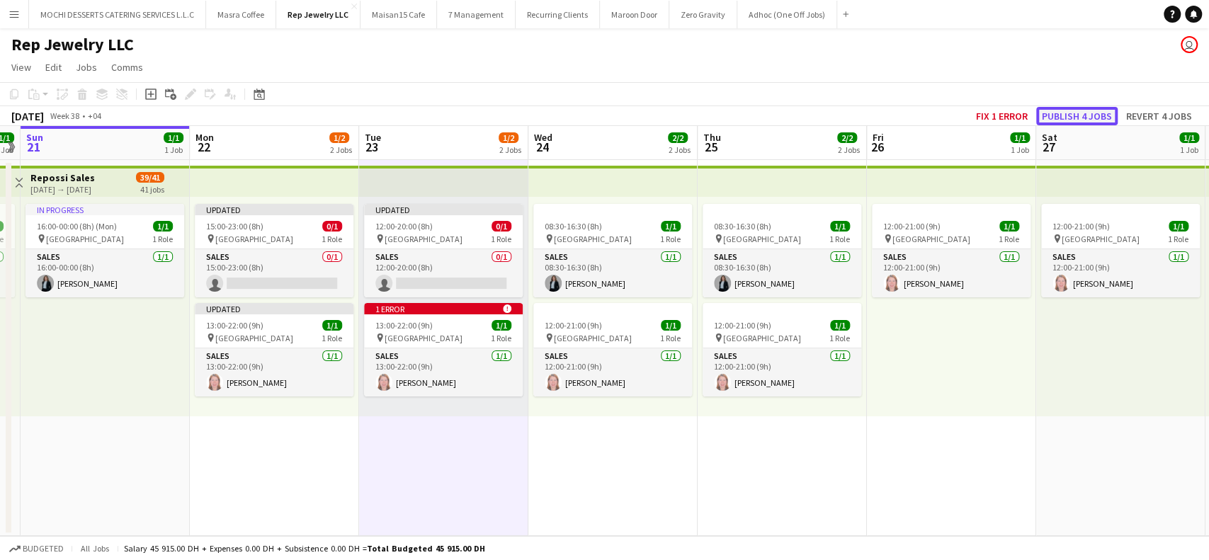 The height and width of the screenshot is (560, 1209). What do you see at coordinates (43, 549) in the screenshot?
I see `span: Budgeted` at bounding box center [43, 549].